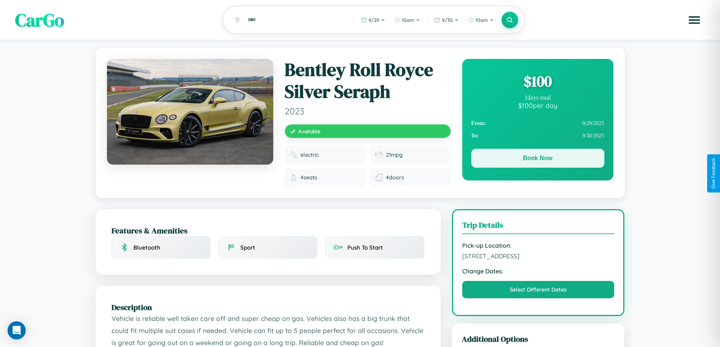 The width and height of the screenshot is (720, 347). What do you see at coordinates (309, 131) in the screenshot?
I see `span: Available` at bounding box center [309, 131].